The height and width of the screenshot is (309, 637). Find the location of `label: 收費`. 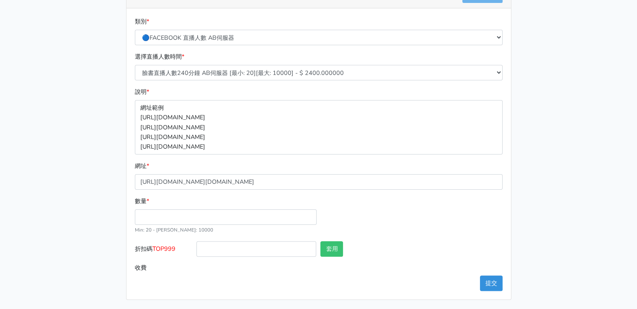

label: 收費 is located at coordinates (164, 268).